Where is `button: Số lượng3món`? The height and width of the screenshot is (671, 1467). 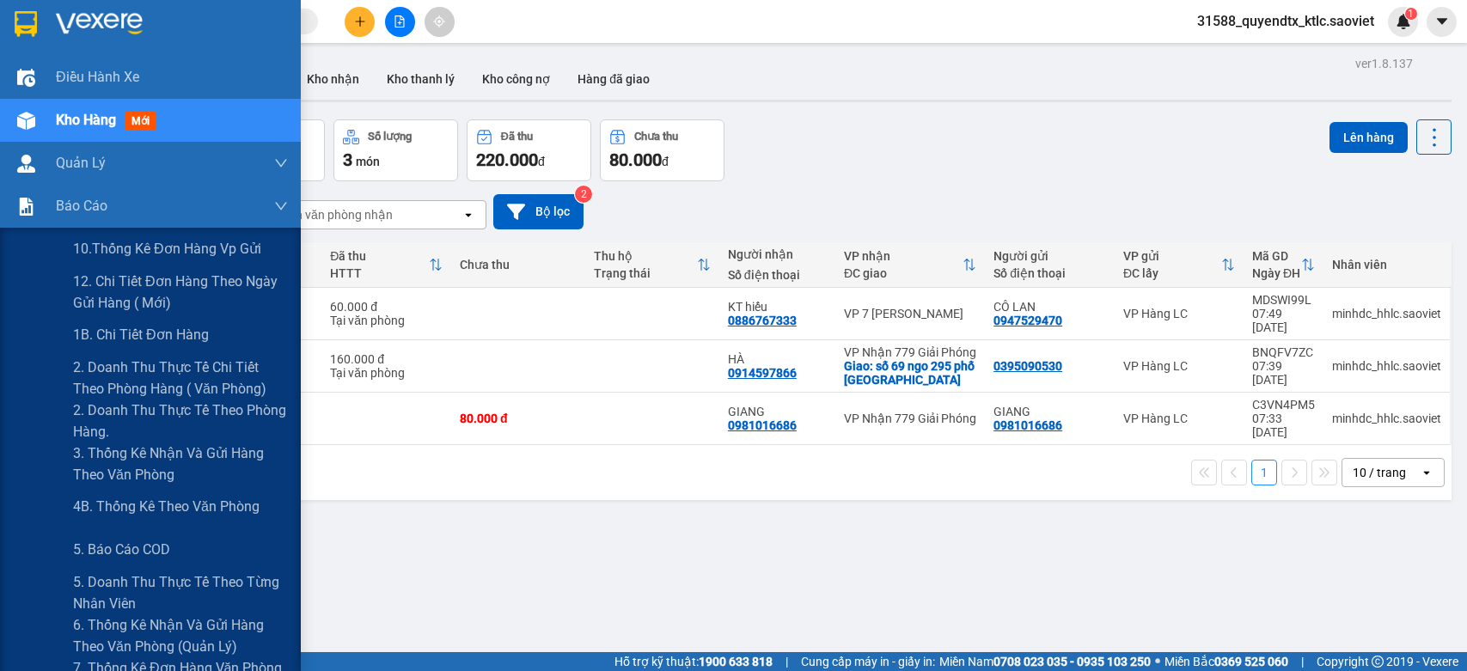
button: Số lượng3món is located at coordinates (395, 150).